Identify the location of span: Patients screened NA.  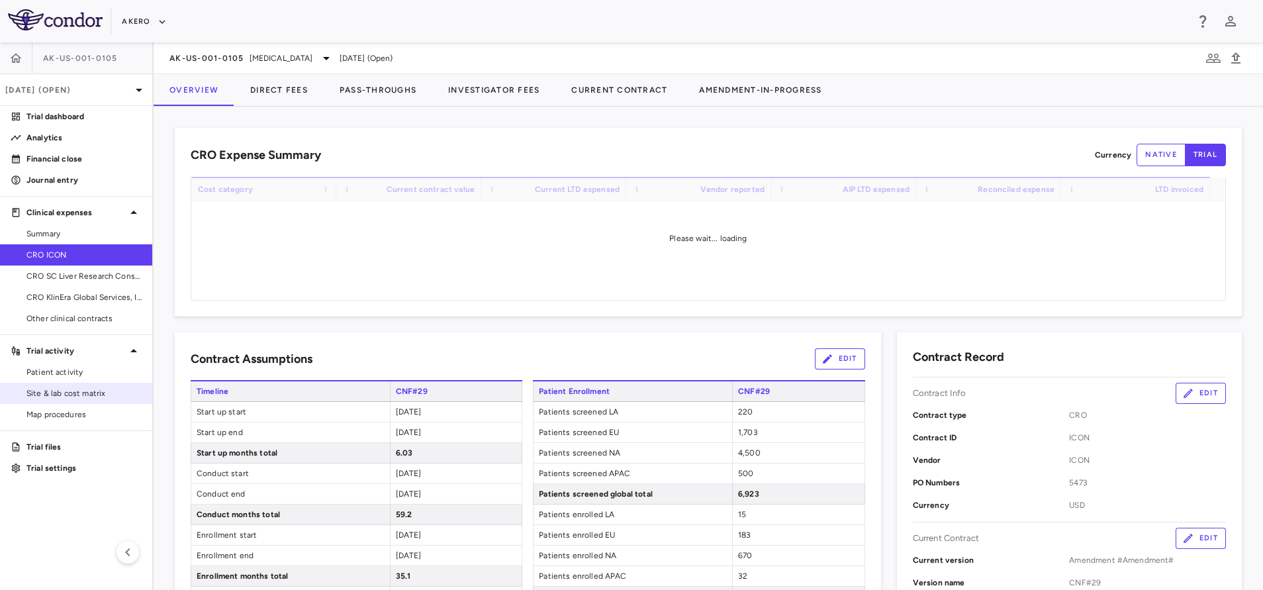
(633, 453).